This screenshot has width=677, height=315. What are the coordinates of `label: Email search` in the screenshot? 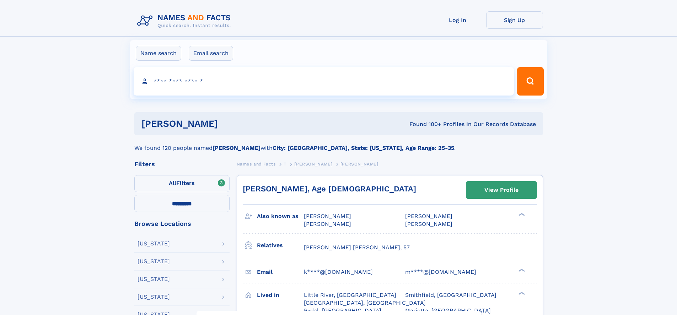 It's located at (211, 53).